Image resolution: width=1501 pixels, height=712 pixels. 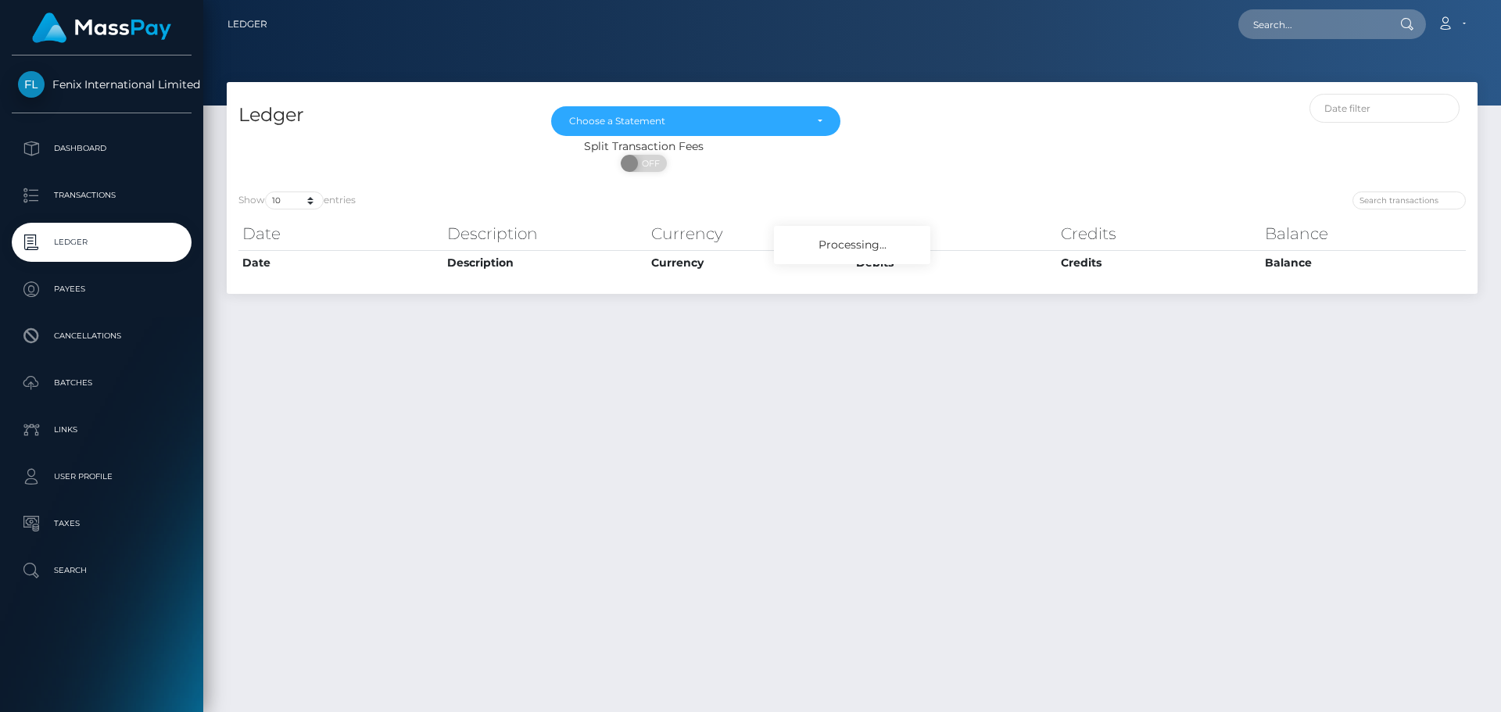 What do you see at coordinates (383, 115) in the screenshot?
I see `h4: Ledger` at bounding box center [383, 115].